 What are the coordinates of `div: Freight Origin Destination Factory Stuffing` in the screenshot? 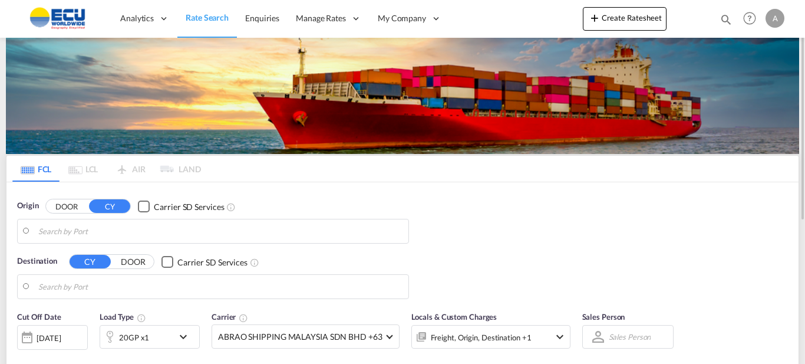 It's located at (481, 337).